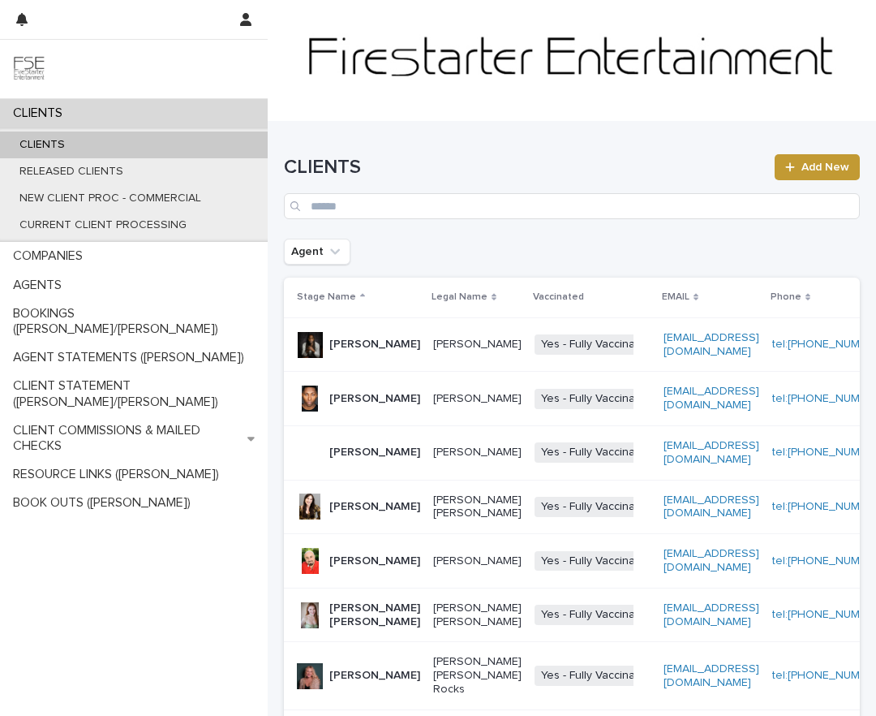 The width and height of the screenshot is (876, 716). I want to click on a: Add New, so click(817, 167).